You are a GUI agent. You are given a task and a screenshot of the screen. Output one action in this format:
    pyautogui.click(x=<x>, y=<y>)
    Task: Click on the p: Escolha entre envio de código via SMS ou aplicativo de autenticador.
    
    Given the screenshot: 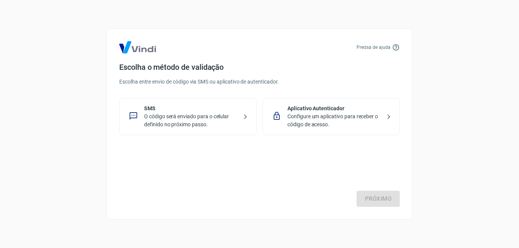 What is the action you would take?
    pyautogui.click(x=259, y=82)
    